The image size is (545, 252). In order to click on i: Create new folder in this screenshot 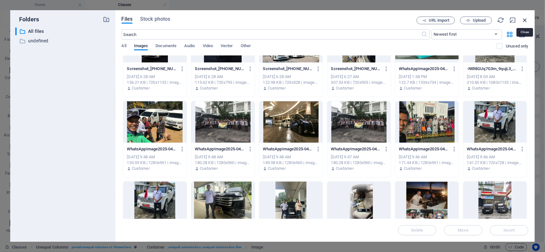, I will do `click(107, 19)`.